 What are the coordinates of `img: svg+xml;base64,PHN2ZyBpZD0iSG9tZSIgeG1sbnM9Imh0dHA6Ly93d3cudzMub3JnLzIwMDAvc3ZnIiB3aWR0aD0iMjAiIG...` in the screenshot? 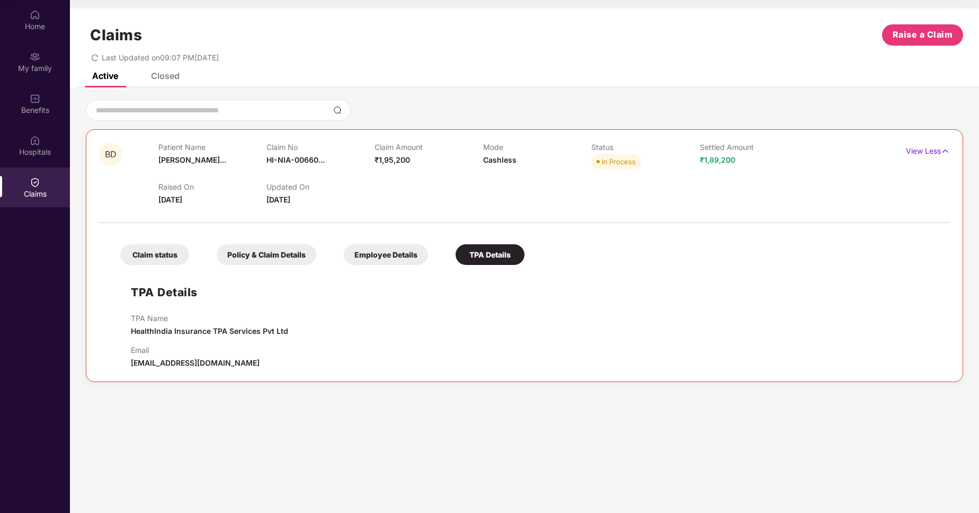 It's located at (35, 15).